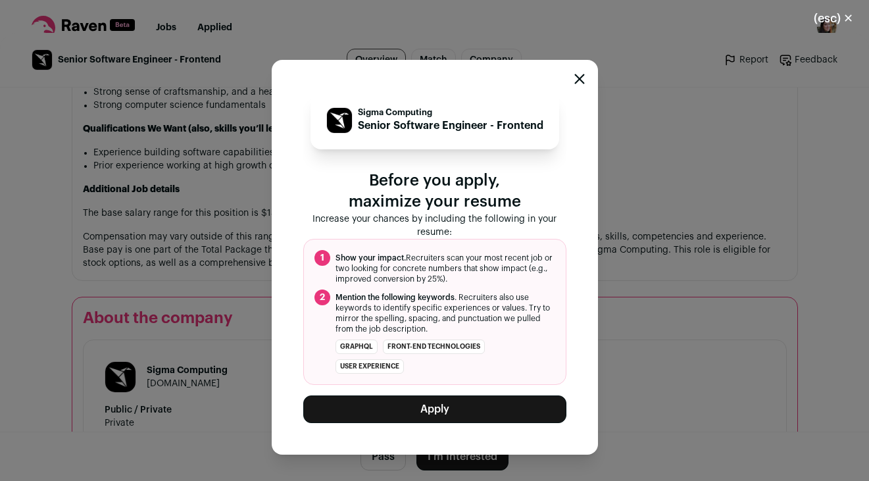  I want to click on span: Mention the following keywords, so click(395, 297).